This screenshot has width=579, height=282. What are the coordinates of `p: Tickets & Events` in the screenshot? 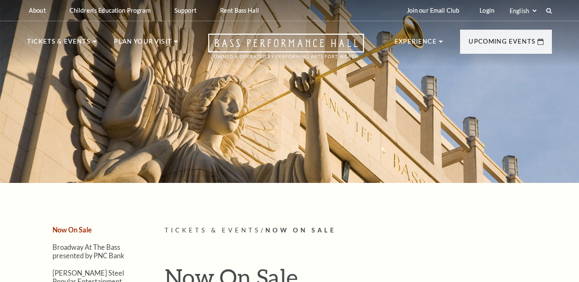 It's located at (59, 44).